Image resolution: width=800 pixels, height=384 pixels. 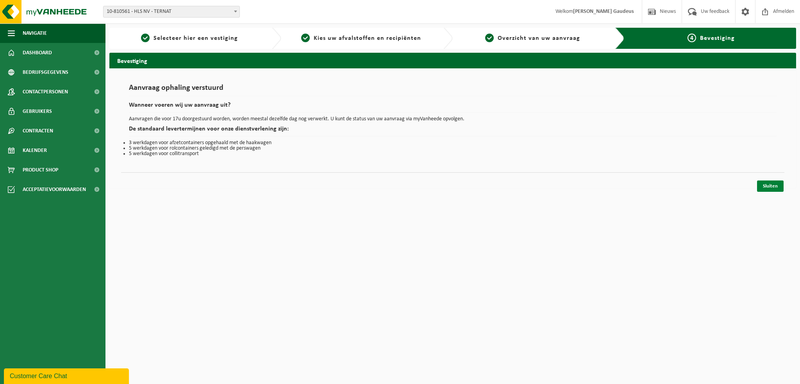 What do you see at coordinates (45, 72) in the screenshot?
I see `span: Bedrijfsgegevens` at bounding box center [45, 72].